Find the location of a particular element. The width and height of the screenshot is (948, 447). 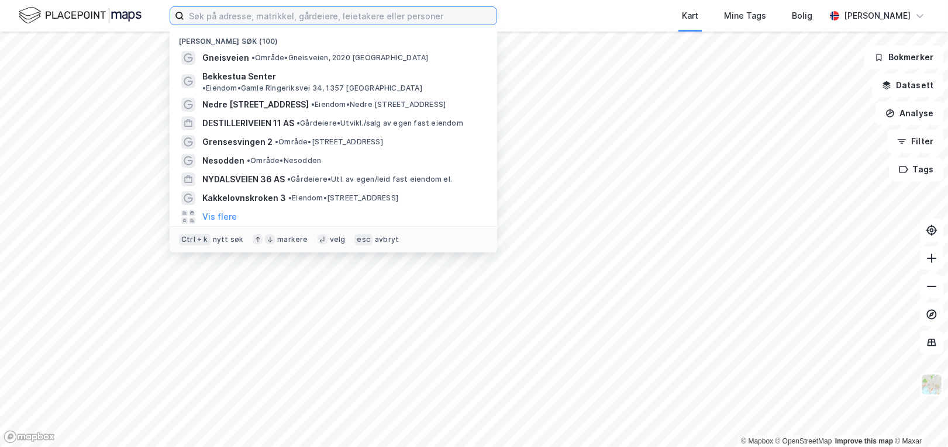

span: Gårdeiere • Utl. av egen/leid fast eiendom el. is located at coordinates (369, 179).